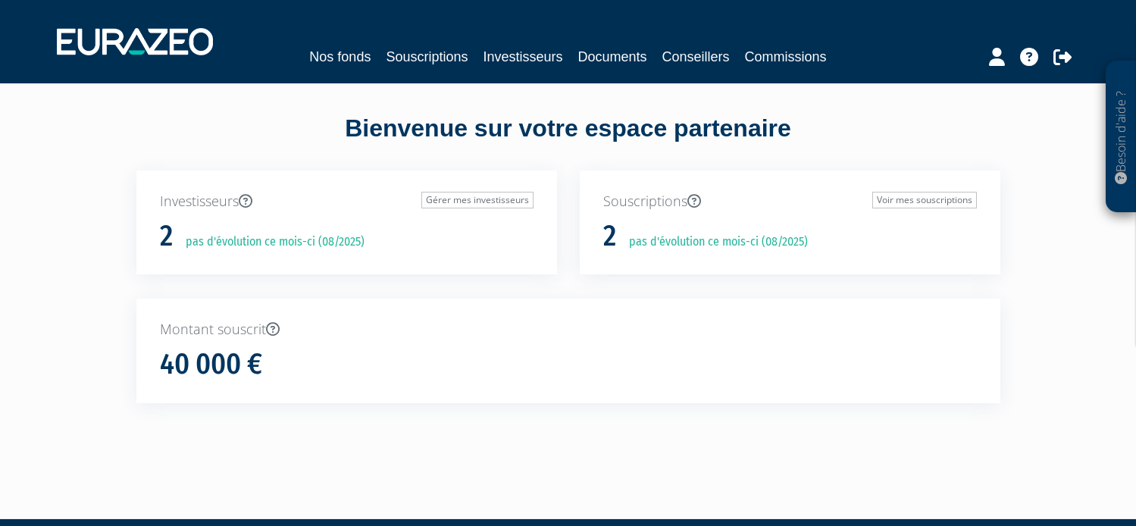 Image resolution: width=1136 pixels, height=526 pixels. Describe the element at coordinates (340, 57) in the screenshot. I see `a: Nos fonds` at that location.